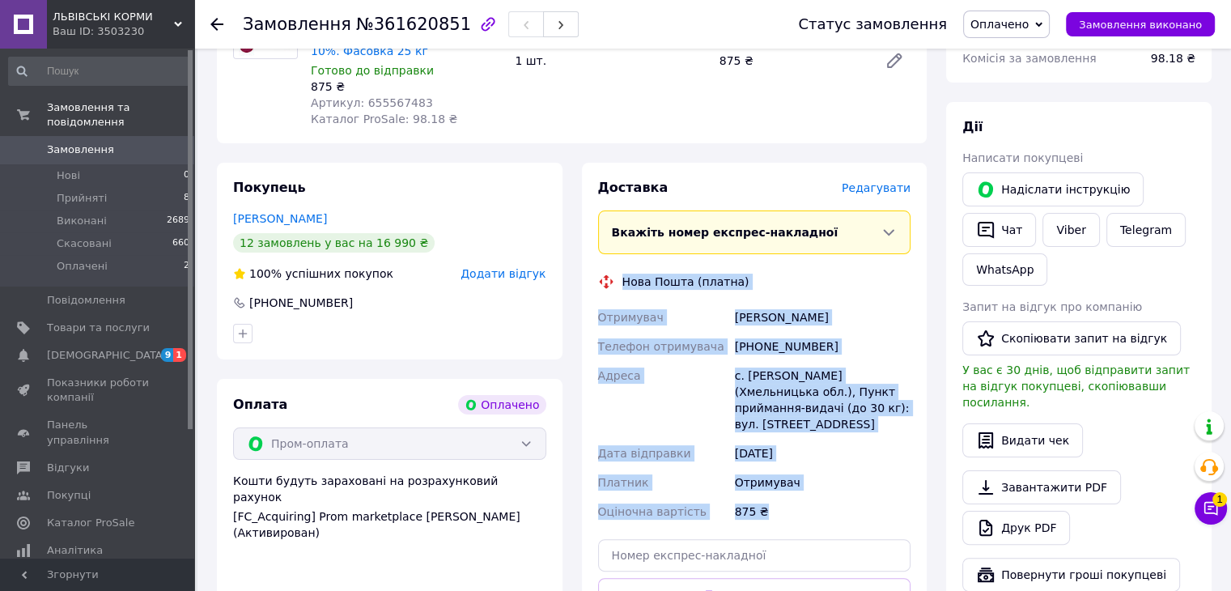 This screenshot has height=591, width=1231. Describe the element at coordinates (82, 266) in the screenshot. I see `span: Оплачені` at that location.